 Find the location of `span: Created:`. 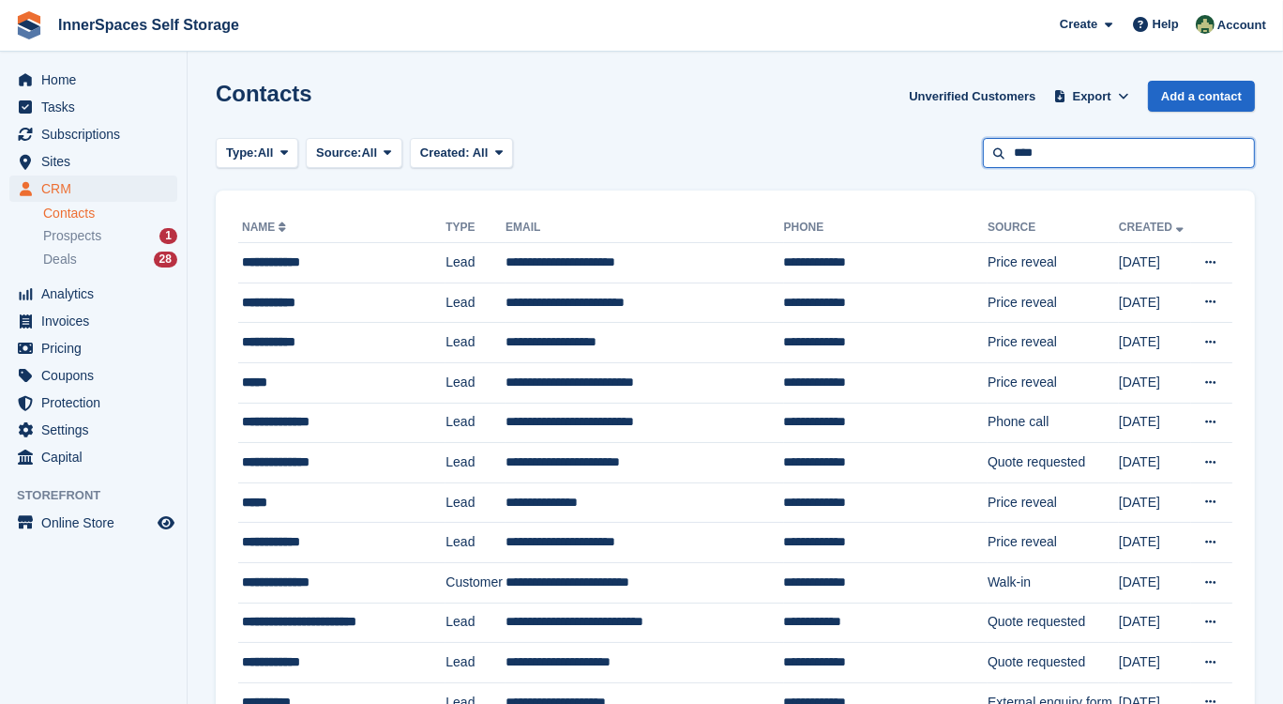

span: Created: is located at coordinates (445, 152).